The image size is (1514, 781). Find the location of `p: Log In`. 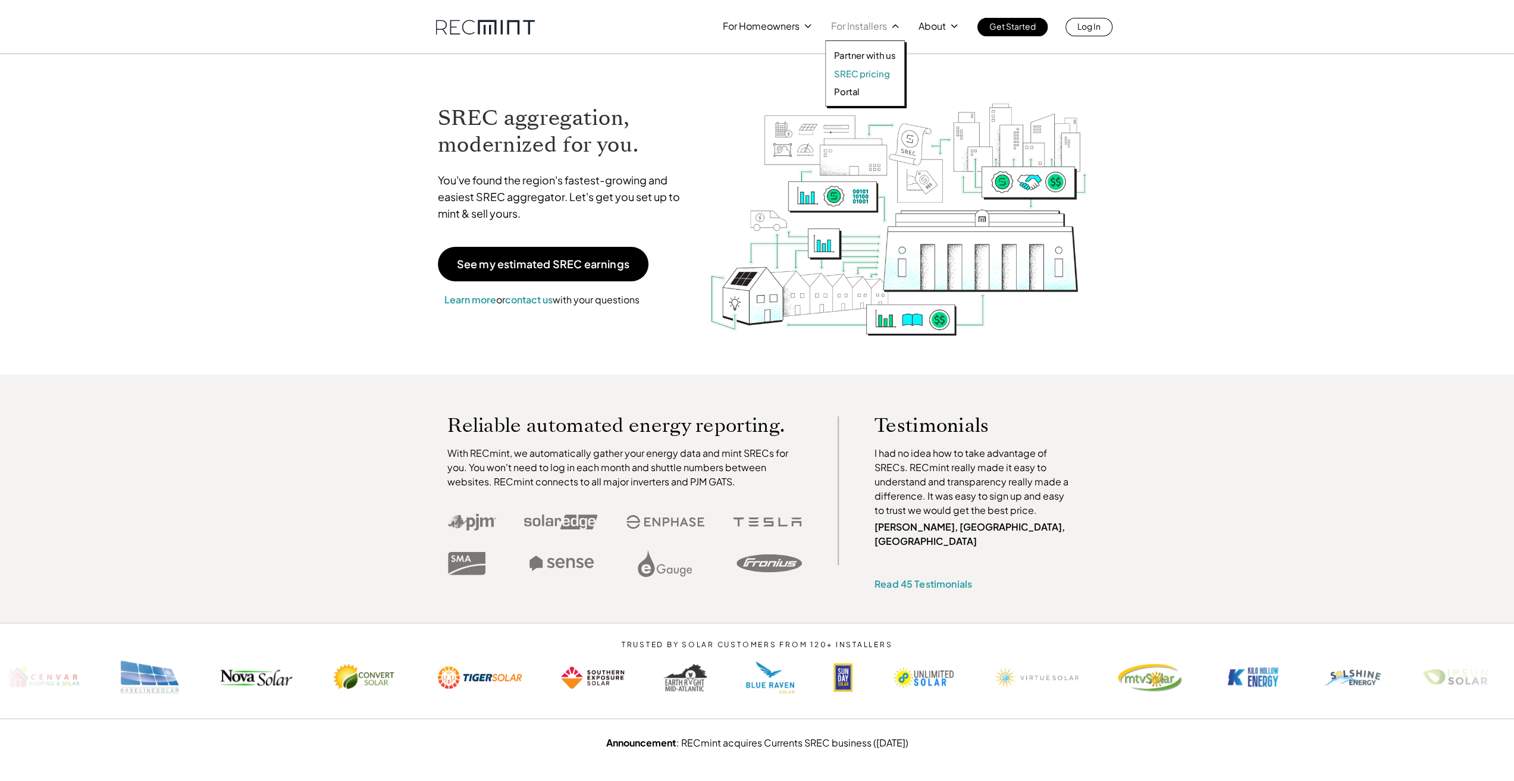

p: Log In is located at coordinates (1089, 26).